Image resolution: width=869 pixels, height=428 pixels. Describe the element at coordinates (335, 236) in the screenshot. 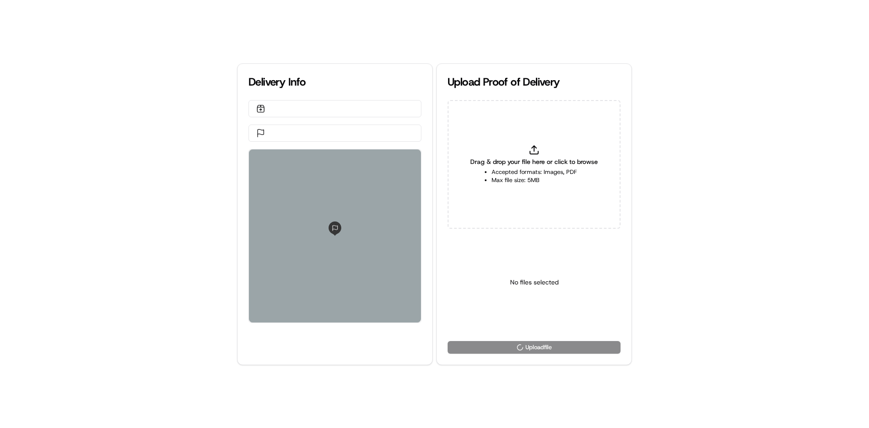

I see `div: 0` at that location.